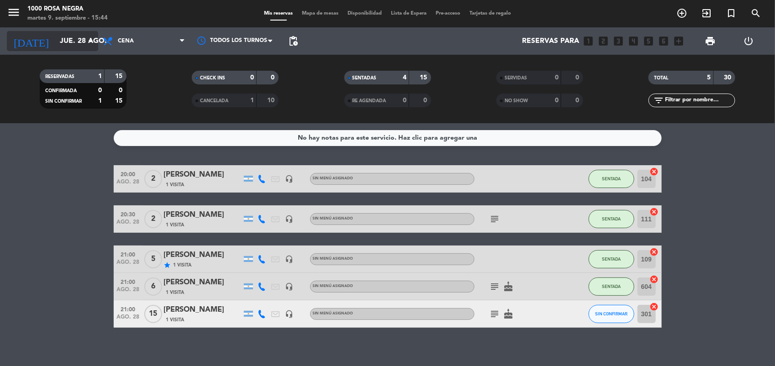 The image size is (775, 366). What do you see at coordinates (387, 138) in the screenshot?
I see `div: No hay notas para este servicio. Haz clic para agregar una` at bounding box center [387, 138].